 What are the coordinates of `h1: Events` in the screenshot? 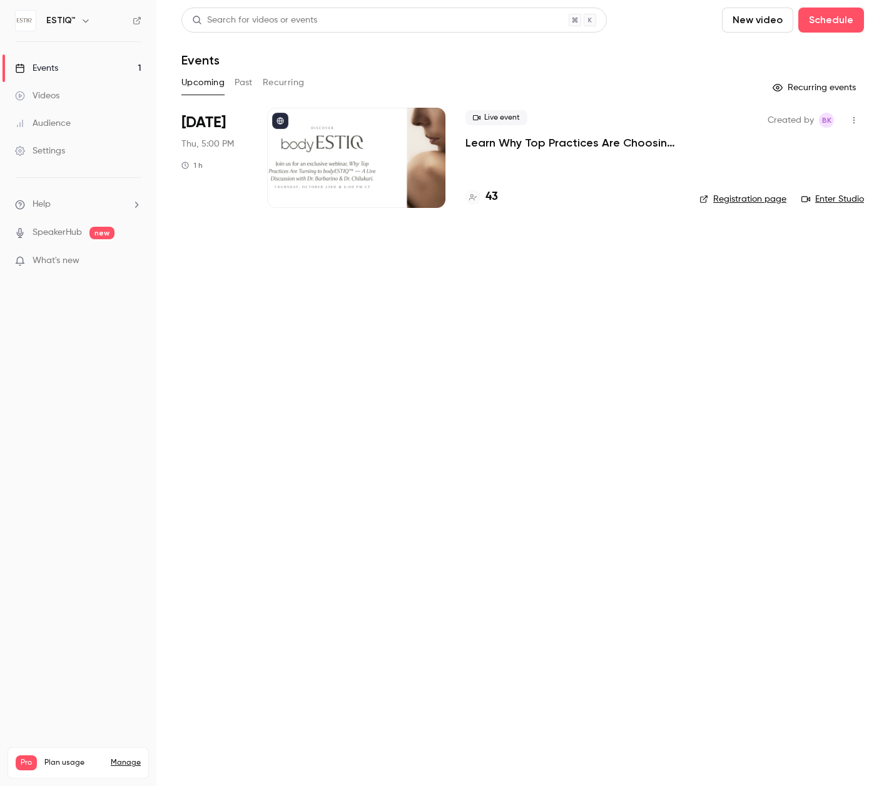 It's located at (200, 60).